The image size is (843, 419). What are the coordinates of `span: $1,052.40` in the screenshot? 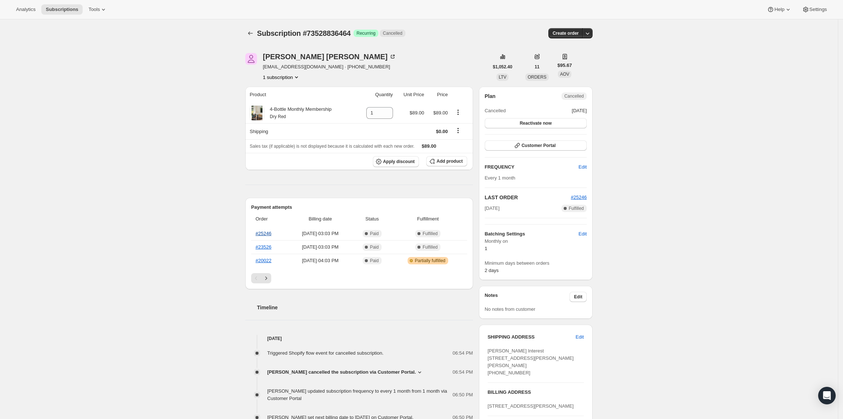 It's located at (502, 67).